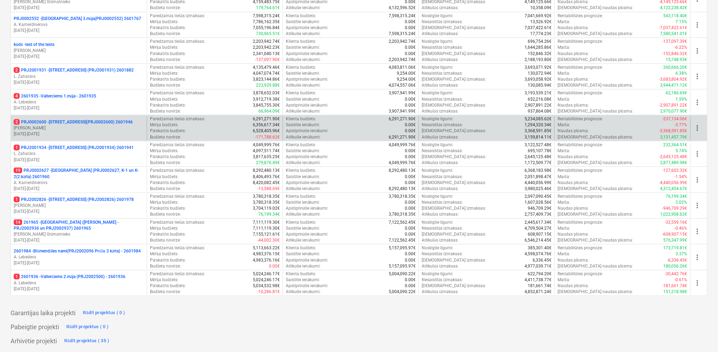  I want to click on p: 2,203,942.23€, so click(266, 47).